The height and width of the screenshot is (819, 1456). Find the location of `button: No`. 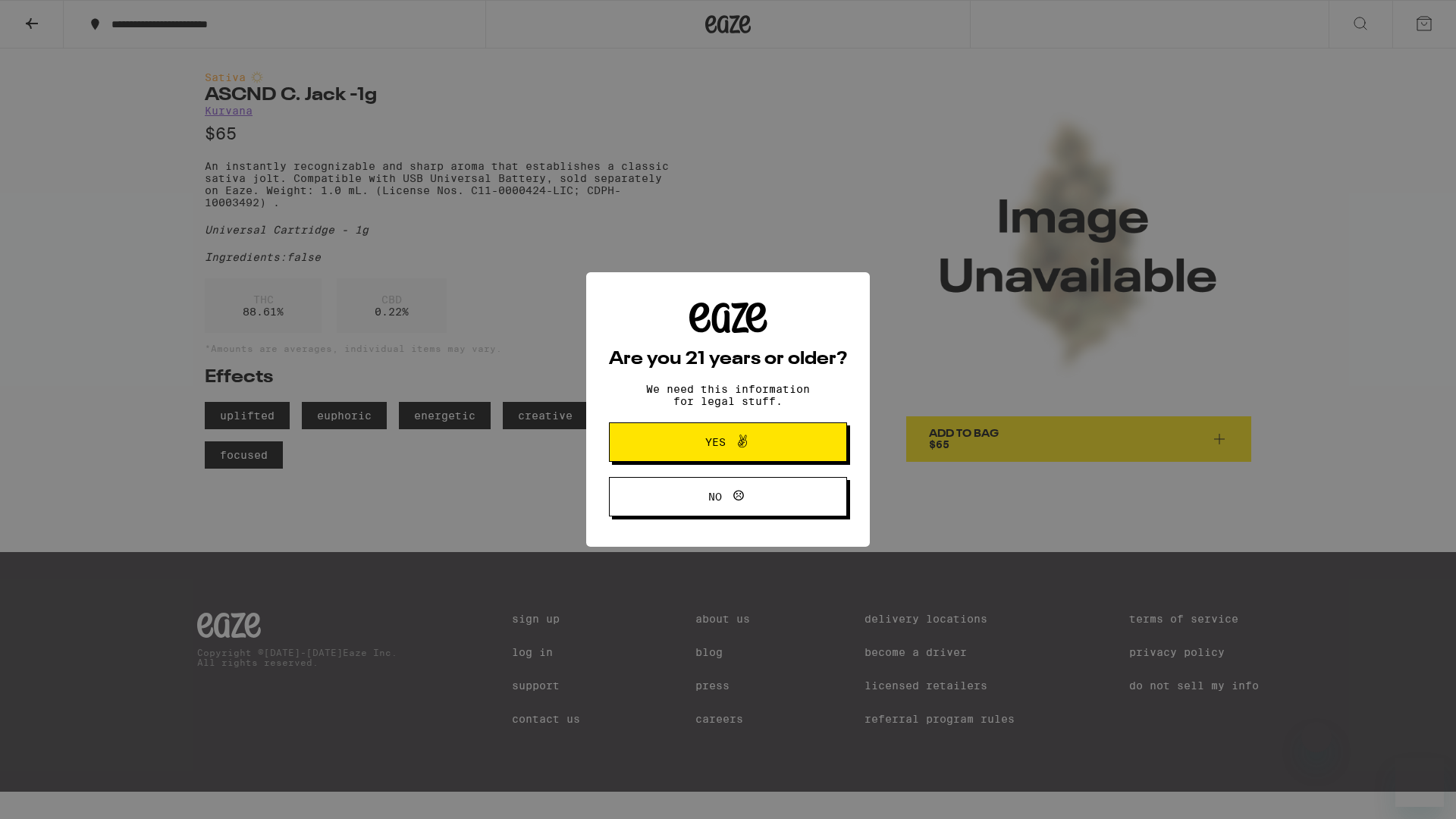

button: No is located at coordinates (728, 497).